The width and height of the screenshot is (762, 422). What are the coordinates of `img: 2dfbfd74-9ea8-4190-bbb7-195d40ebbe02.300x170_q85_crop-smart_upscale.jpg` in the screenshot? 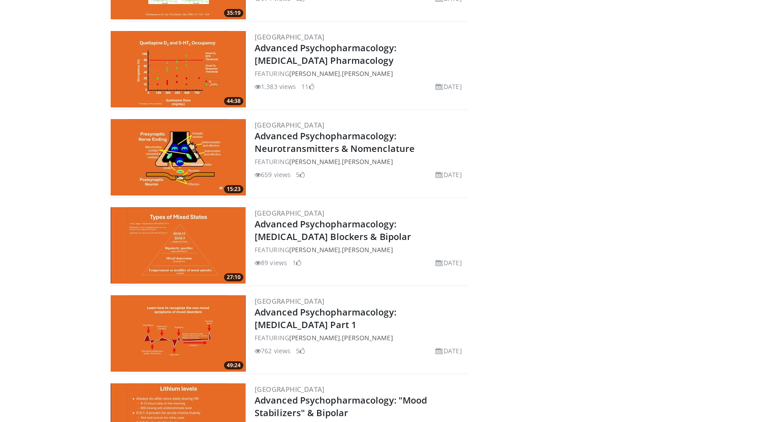 It's located at (178, 69).